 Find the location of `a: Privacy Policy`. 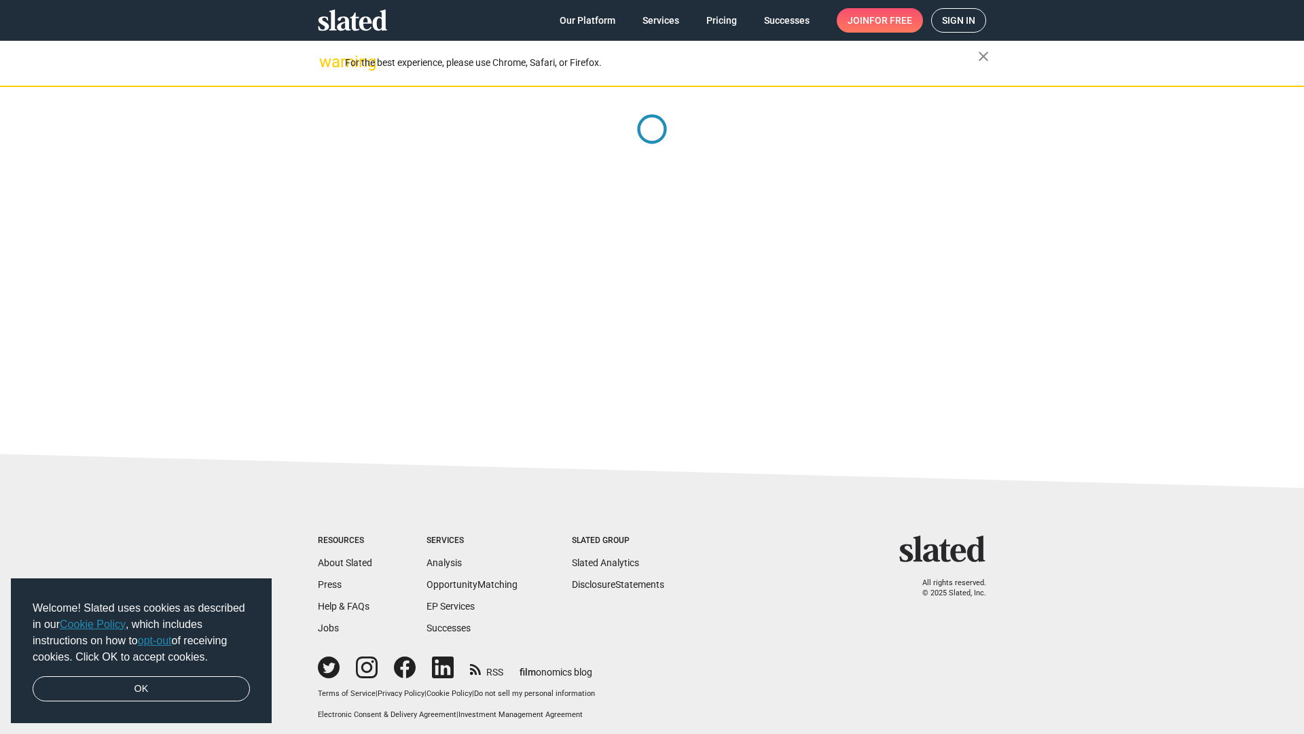

a: Privacy Policy is located at coordinates (401, 693).